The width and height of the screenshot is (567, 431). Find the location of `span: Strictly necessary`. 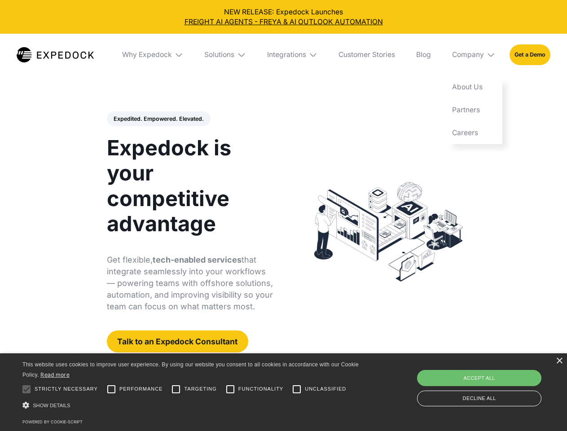

span: Strictly necessary is located at coordinates (66, 389).